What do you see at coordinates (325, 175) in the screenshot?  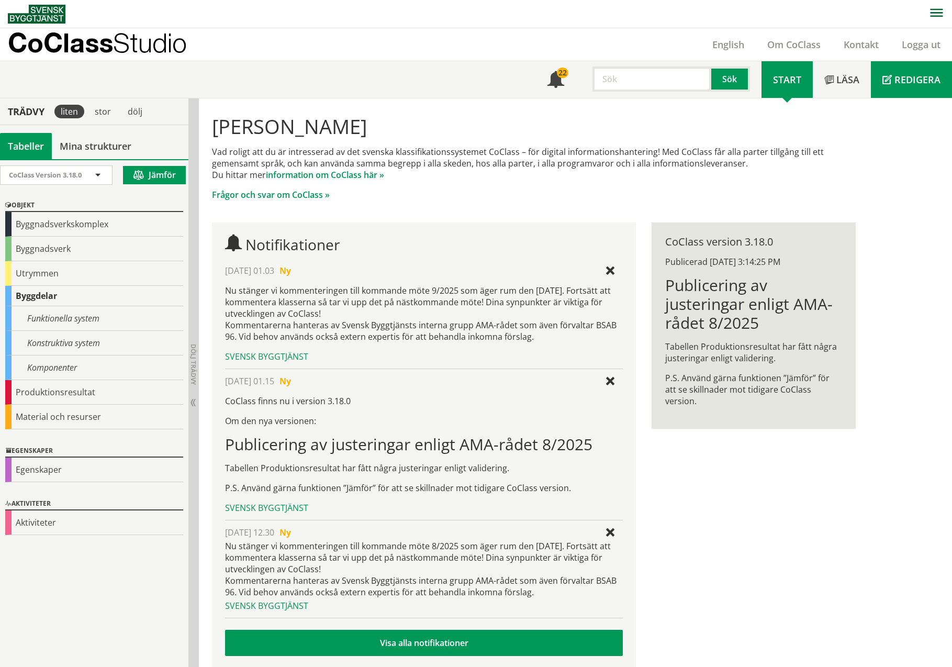 I see `a: information om CoClass här »` at bounding box center [325, 175].